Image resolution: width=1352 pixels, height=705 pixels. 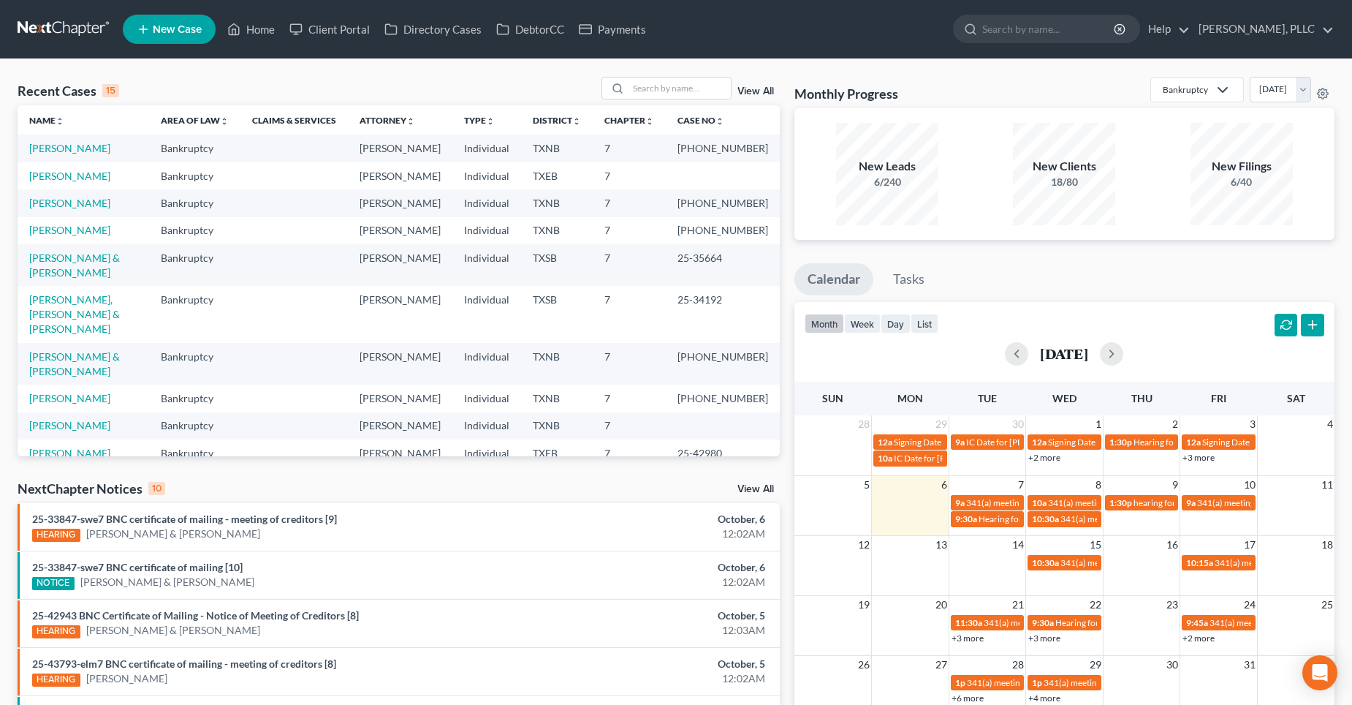 I want to click on a: +4 more, so click(x=1045, y=697).